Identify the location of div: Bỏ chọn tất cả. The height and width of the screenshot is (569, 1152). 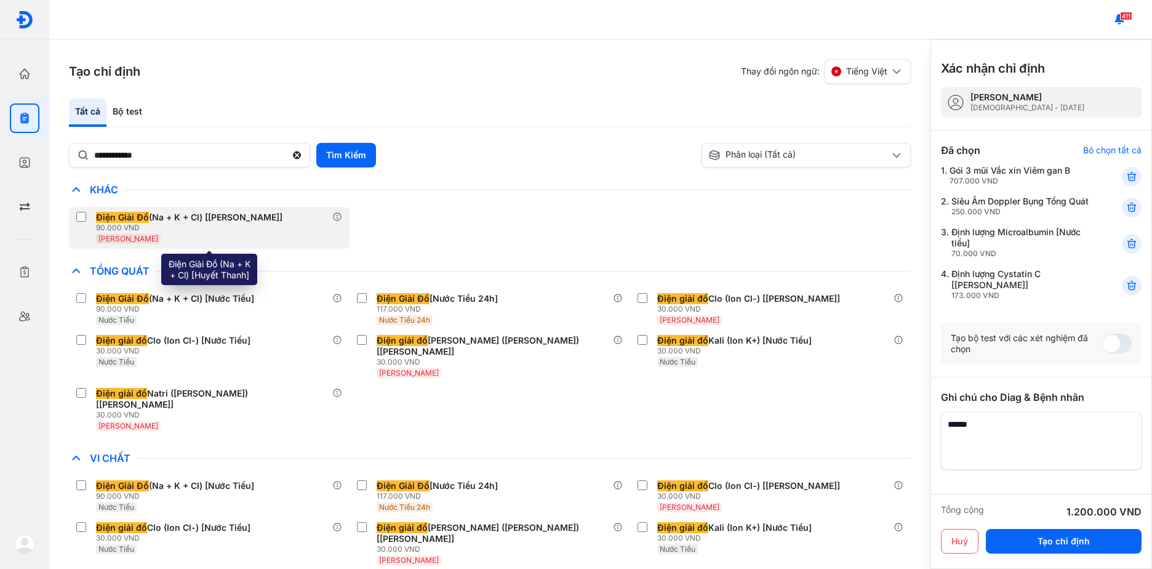
(1112, 150).